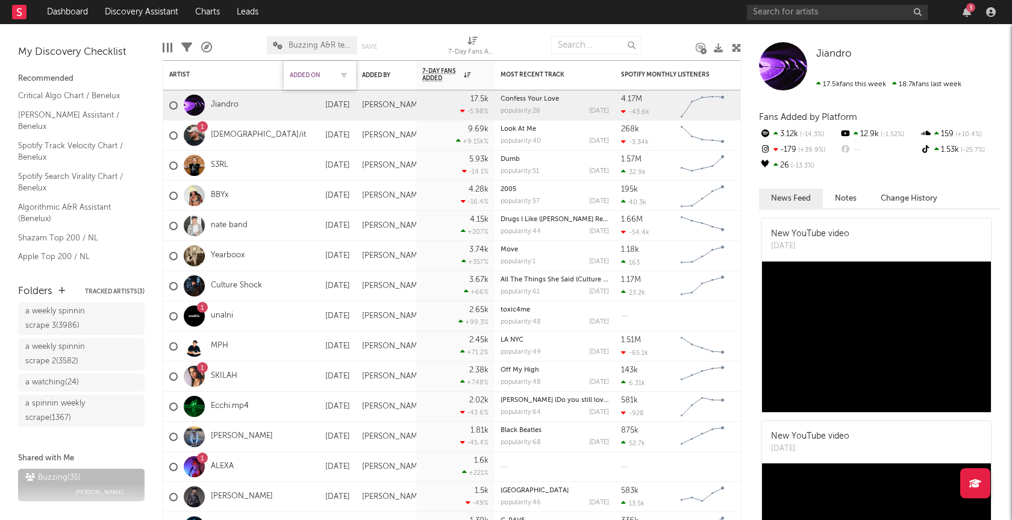 This screenshot has width=1012, height=520. I want to click on div: 40.3k, so click(633, 202).